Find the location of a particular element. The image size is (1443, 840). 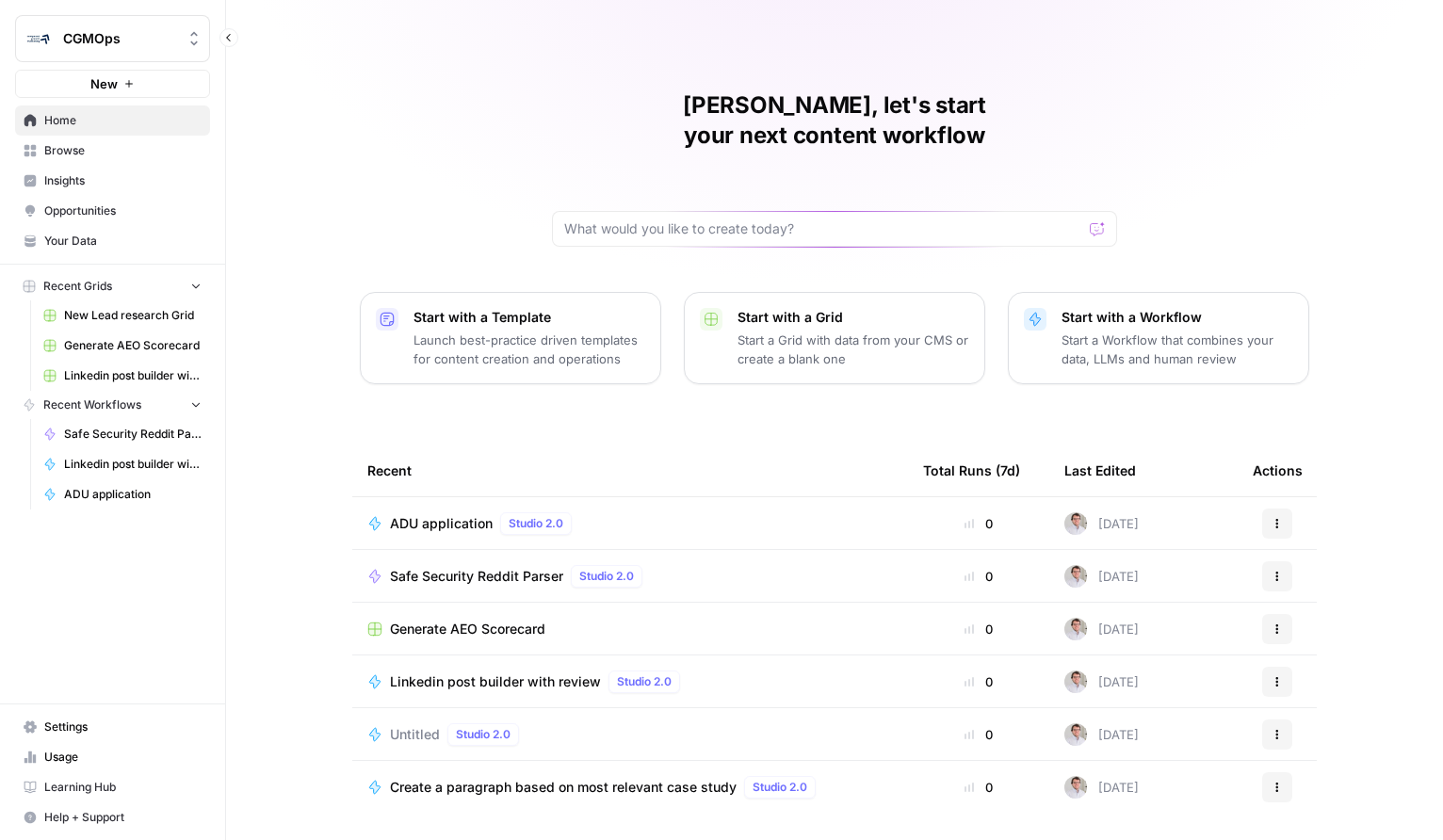

div: Actions is located at coordinates (1278, 470).